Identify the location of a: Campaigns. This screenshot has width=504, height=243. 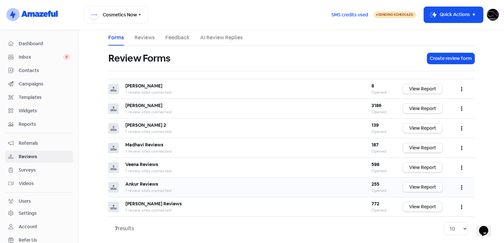
(39, 84).